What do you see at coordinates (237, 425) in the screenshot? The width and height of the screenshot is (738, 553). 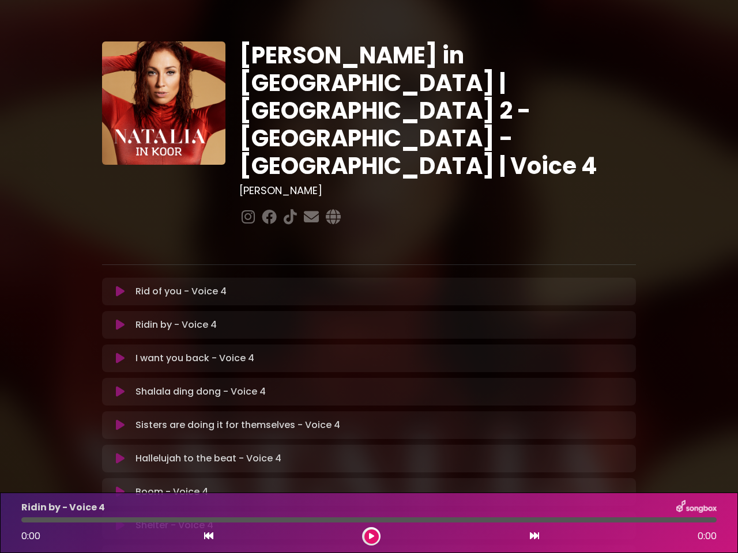 I see `p: Sisters are doing it for themselves - Voice 4` at bounding box center [237, 425].